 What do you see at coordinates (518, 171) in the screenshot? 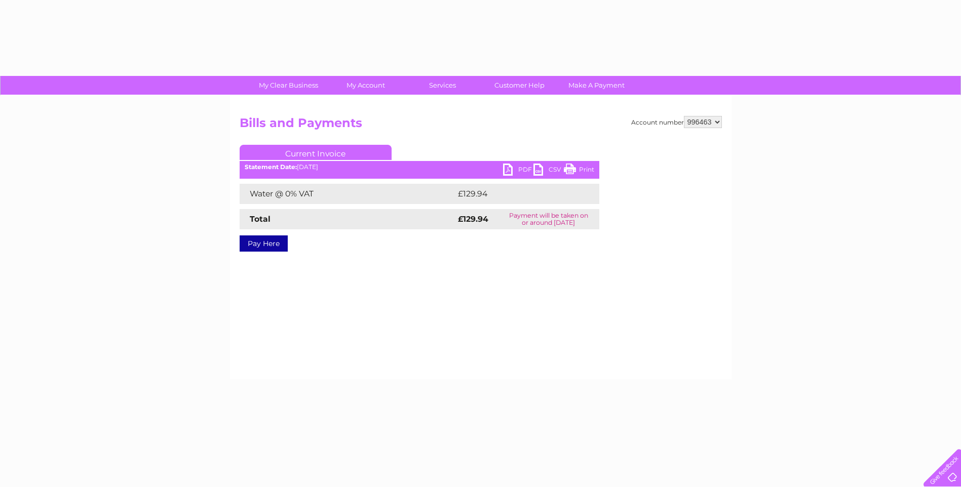
I see `a: PDF` at bounding box center [518, 171].